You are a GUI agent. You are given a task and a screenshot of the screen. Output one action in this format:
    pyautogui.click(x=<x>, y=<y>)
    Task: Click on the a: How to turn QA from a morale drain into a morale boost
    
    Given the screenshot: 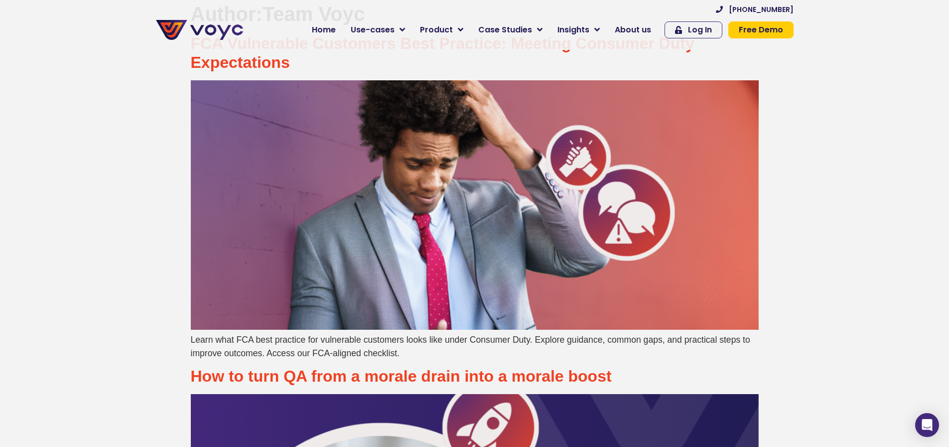 What is the action you would take?
    pyautogui.click(x=401, y=376)
    